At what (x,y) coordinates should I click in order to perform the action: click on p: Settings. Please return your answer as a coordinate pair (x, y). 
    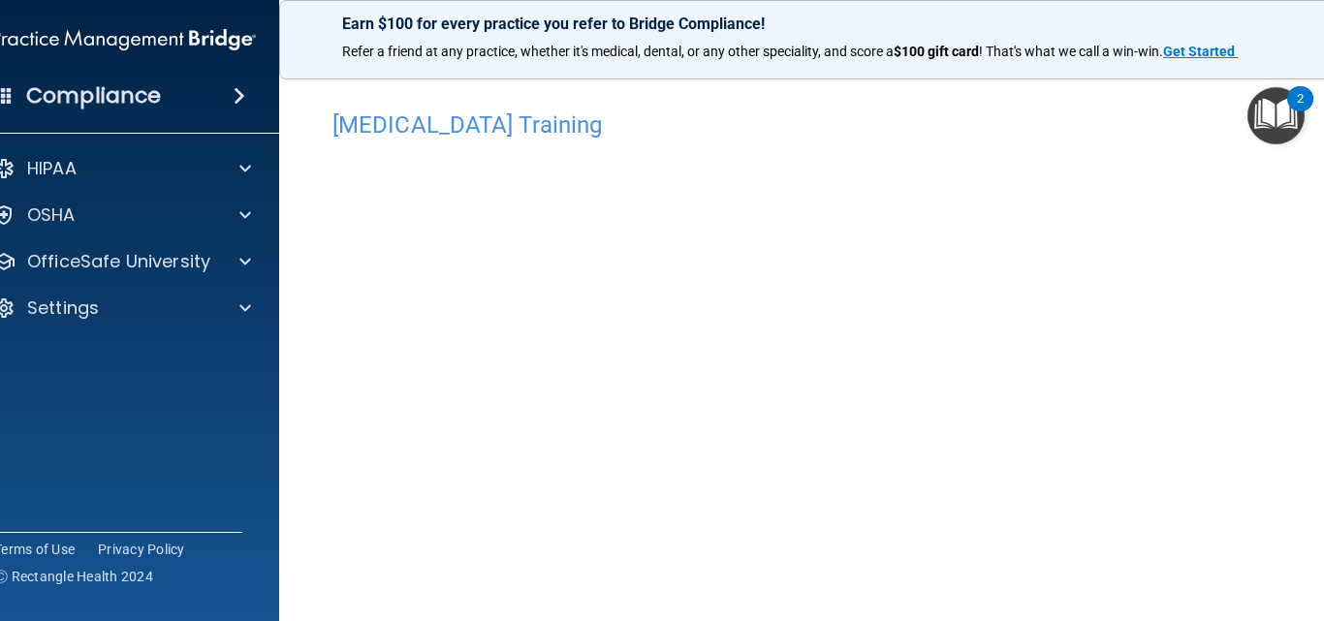
    Looking at the image, I should click on (63, 308).